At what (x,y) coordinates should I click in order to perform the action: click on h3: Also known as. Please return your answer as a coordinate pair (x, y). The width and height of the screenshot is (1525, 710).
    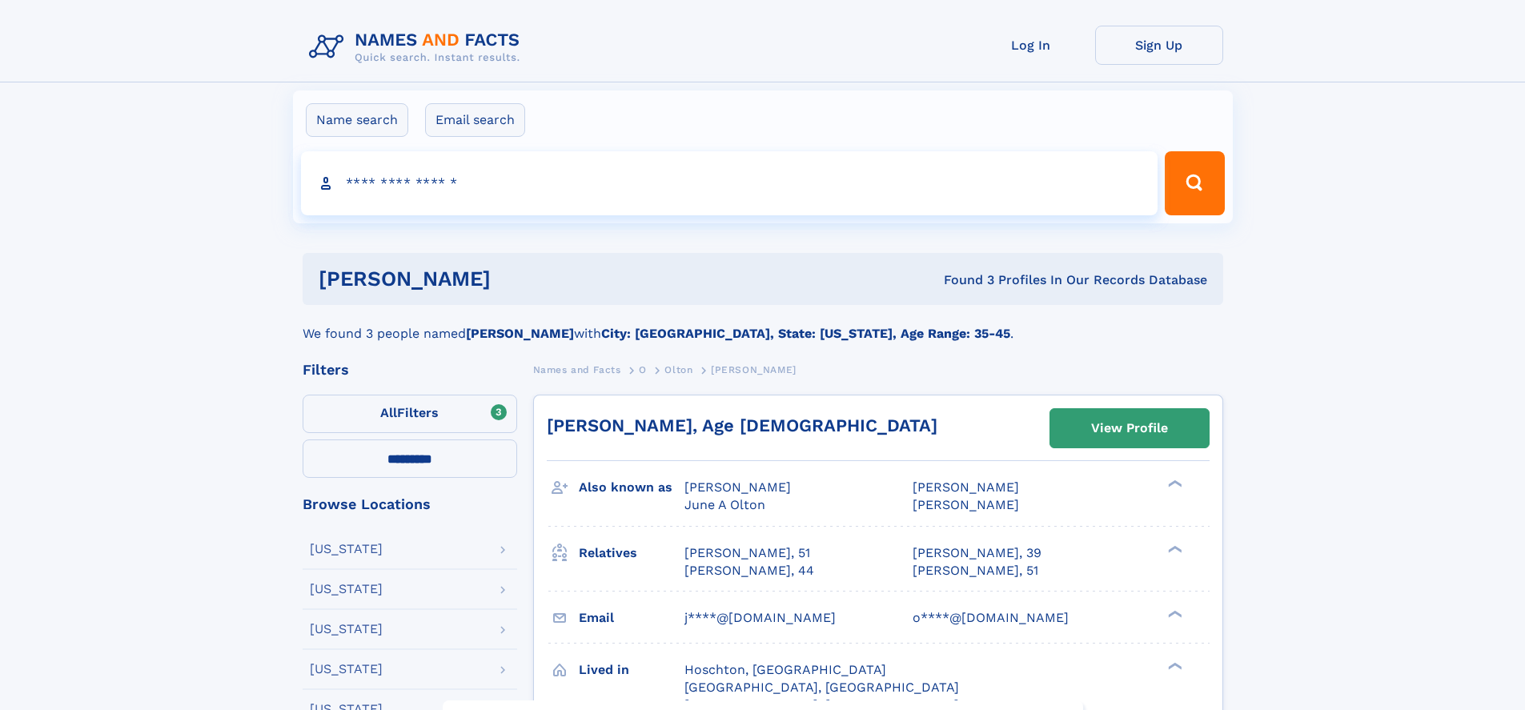
    Looking at the image, I should click on (632, 488).